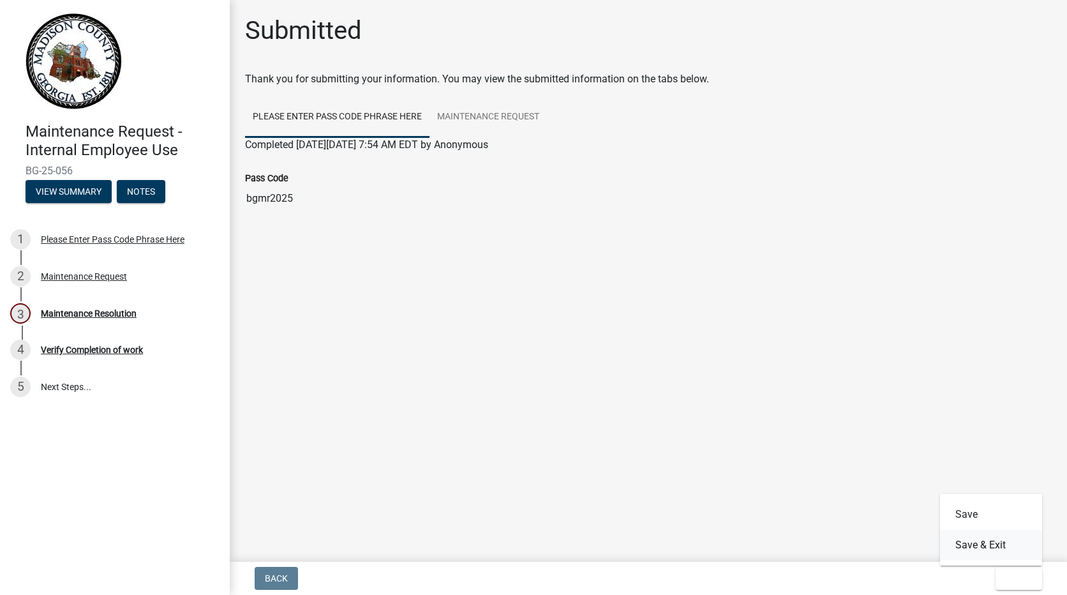 The width and height of the screenshot is (1067, 595). What do you see at coordinates (68, 192) in the screenshot?
I see `wm-modal-confirm: Summary` at bounding box center [68, 192].